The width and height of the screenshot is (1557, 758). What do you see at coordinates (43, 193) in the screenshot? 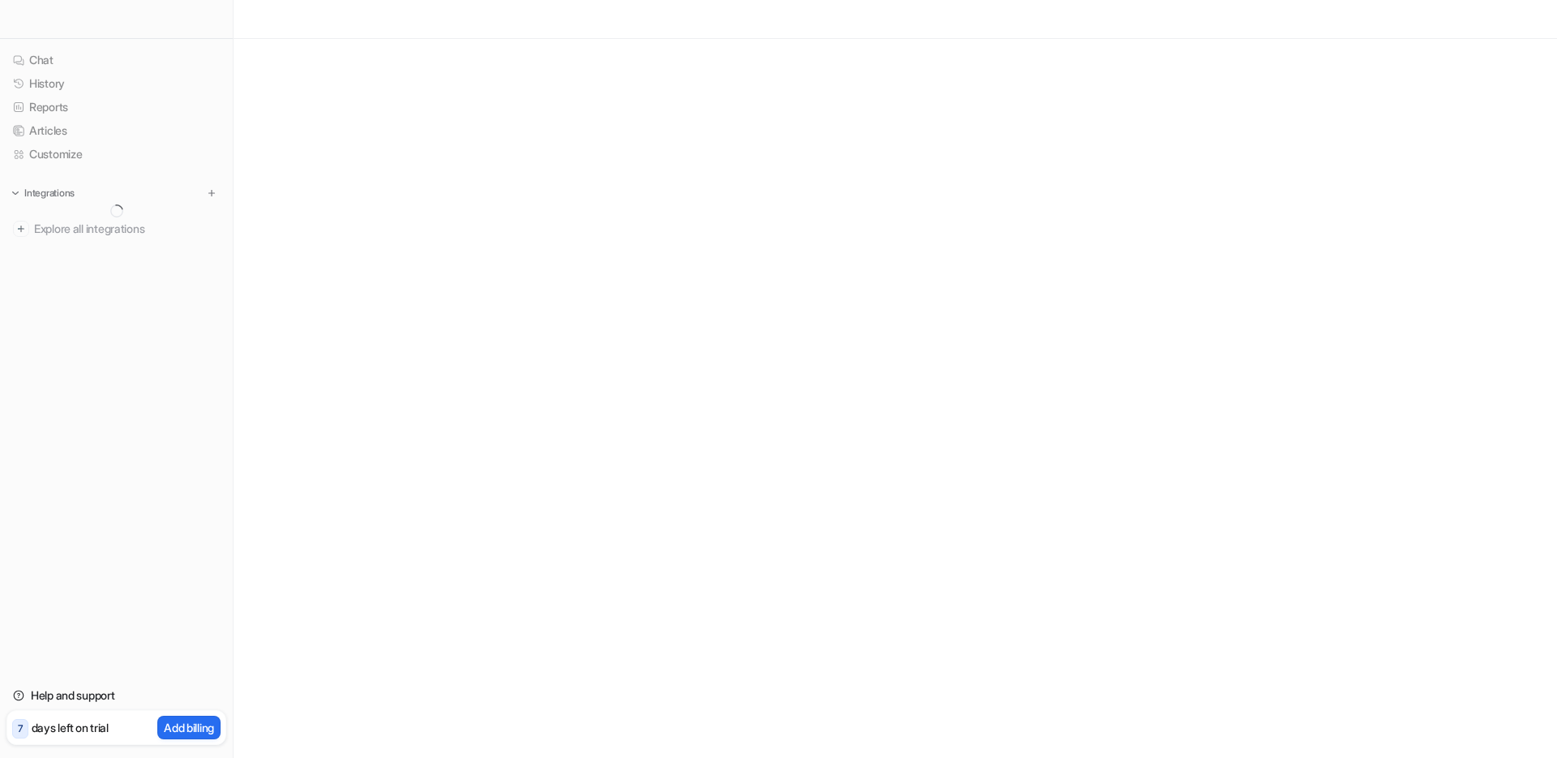
I see `button: Integrations` at bounding box center [43, 193].